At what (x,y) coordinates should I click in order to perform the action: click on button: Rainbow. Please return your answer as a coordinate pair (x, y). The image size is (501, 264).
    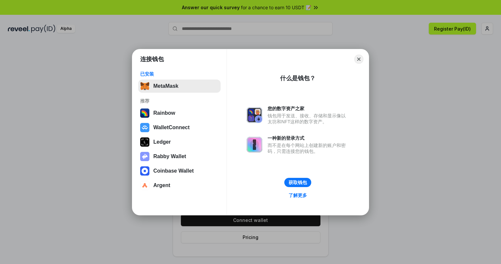
    Looking at the image, I should click on (179, 113).